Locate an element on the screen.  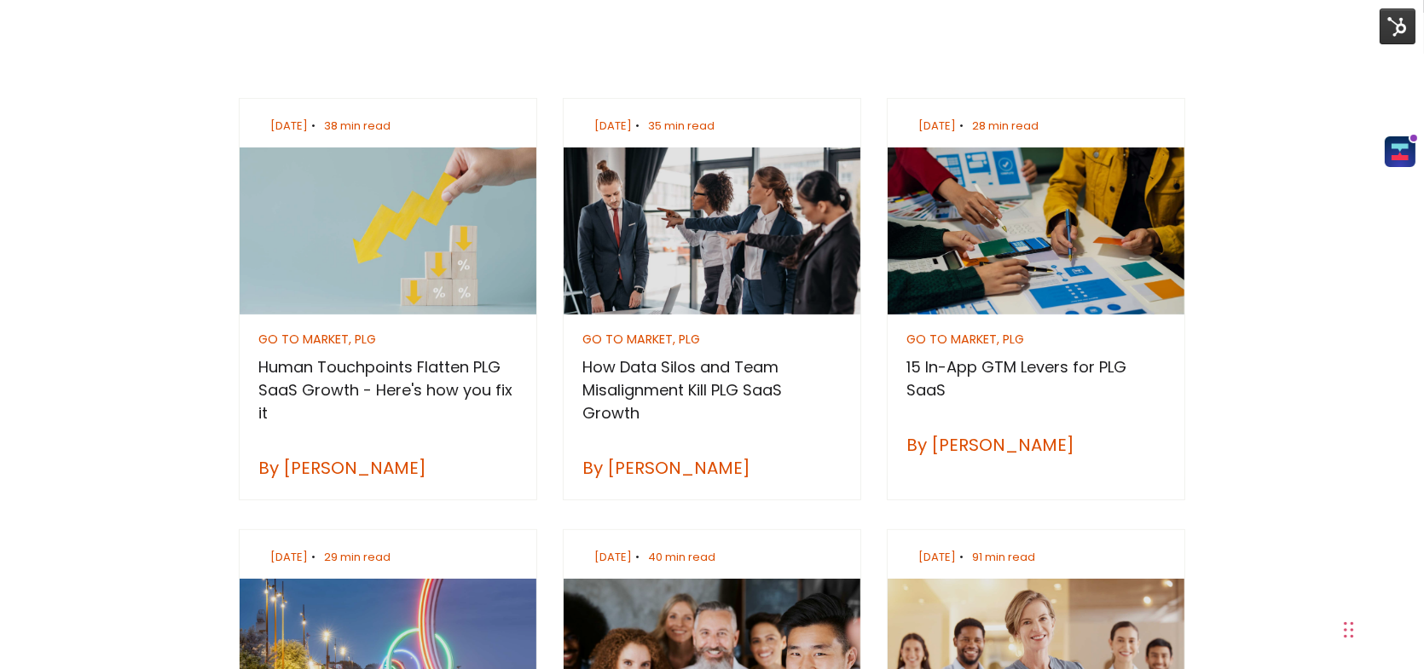
div: Drag is located at coordinates (1349, 630).